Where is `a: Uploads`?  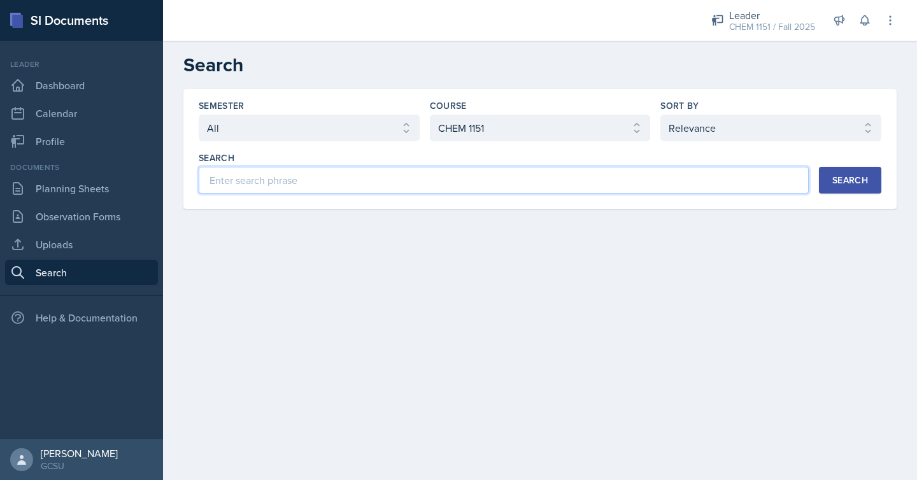 a: Uploads is located at coordinates (81, 244).